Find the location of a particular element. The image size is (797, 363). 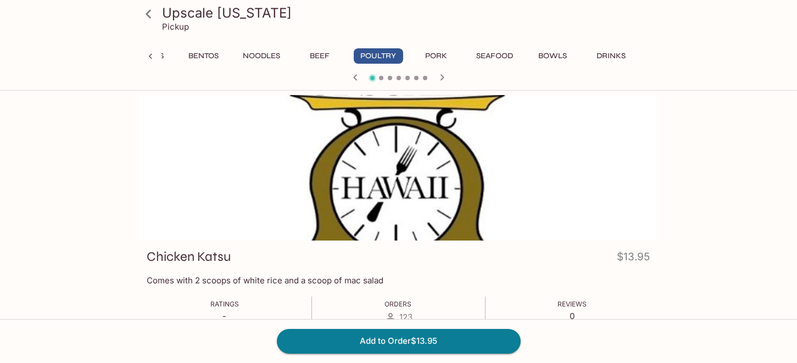

button: Beef is located at coordinates (320, 56).